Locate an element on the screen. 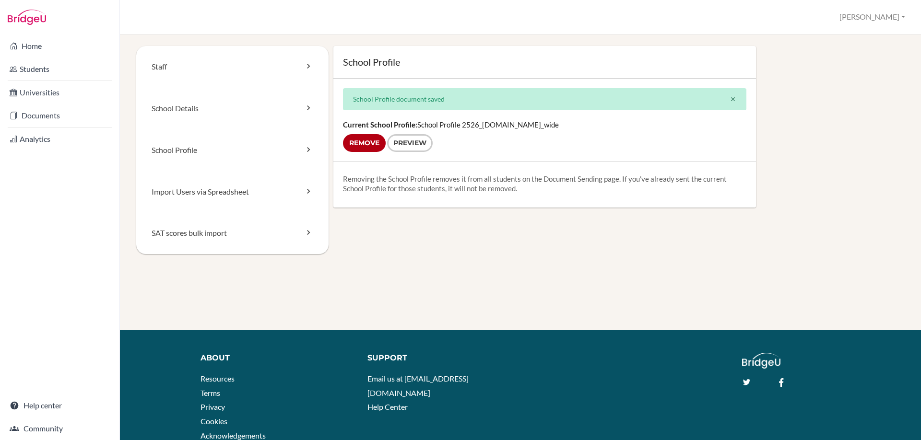 Image resolution: width=921 pixels, height=440 pixels. div: School Profile document saved is located at coordinates (544, 99).